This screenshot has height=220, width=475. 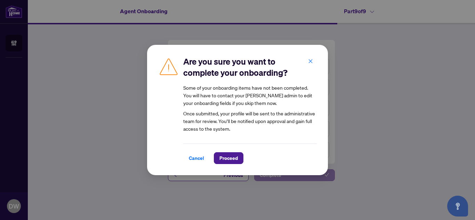 What do you see at coordinates (310, 61) in the screenshot?
I see `span: close` at bounding box center [310, 61].